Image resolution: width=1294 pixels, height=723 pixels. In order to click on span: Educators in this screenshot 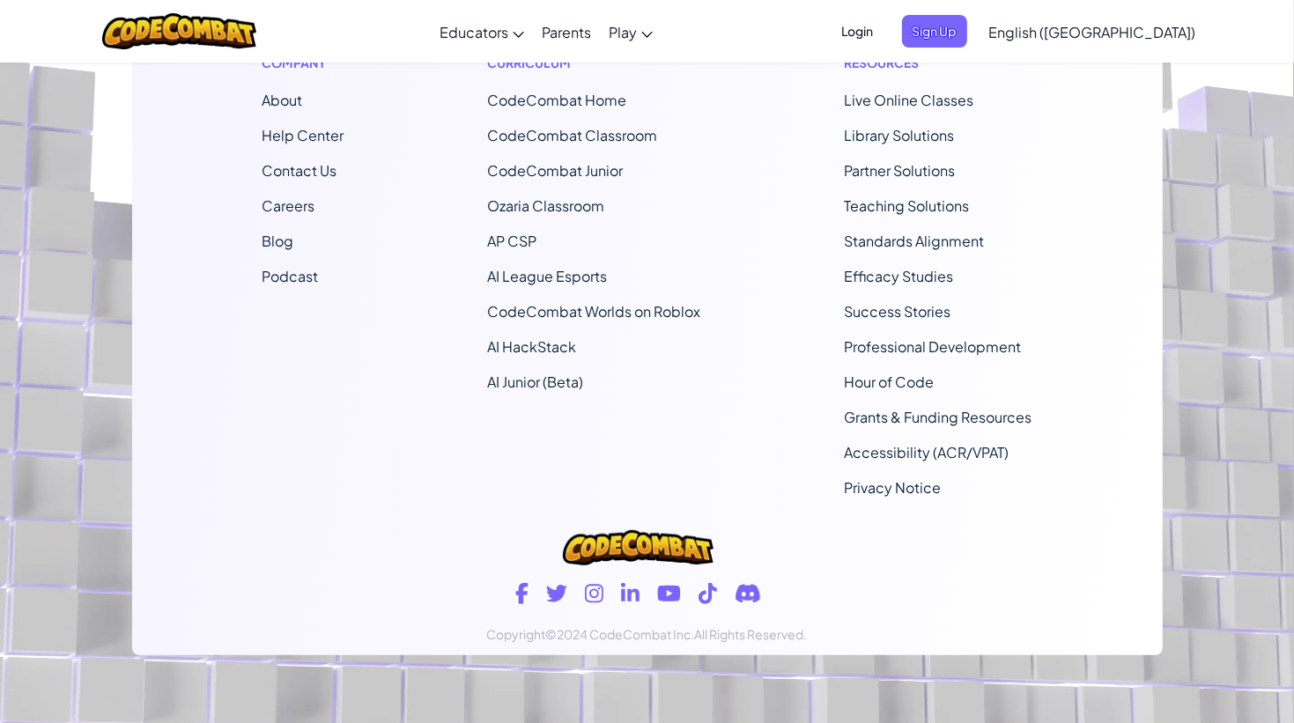, I will do `click(474, 32)`.